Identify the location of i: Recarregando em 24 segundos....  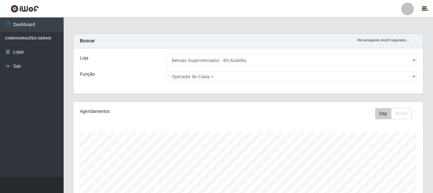
(383, 40).